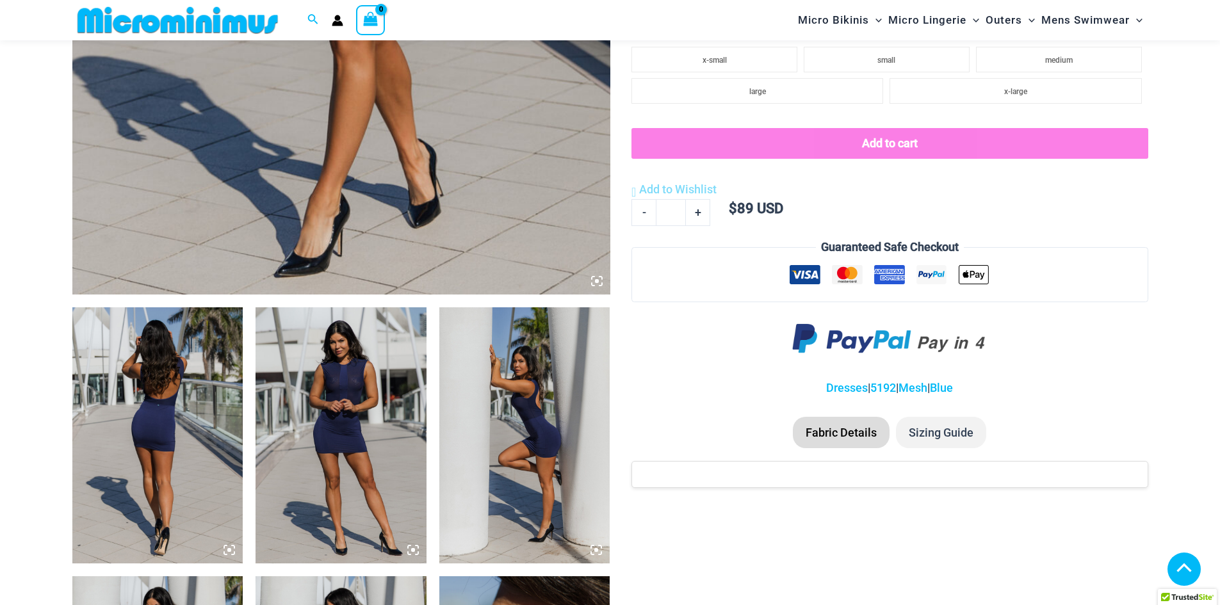 The width and height of the screenshot is (1220, 605). I want to click on span: Outers, so click(1003, 20).